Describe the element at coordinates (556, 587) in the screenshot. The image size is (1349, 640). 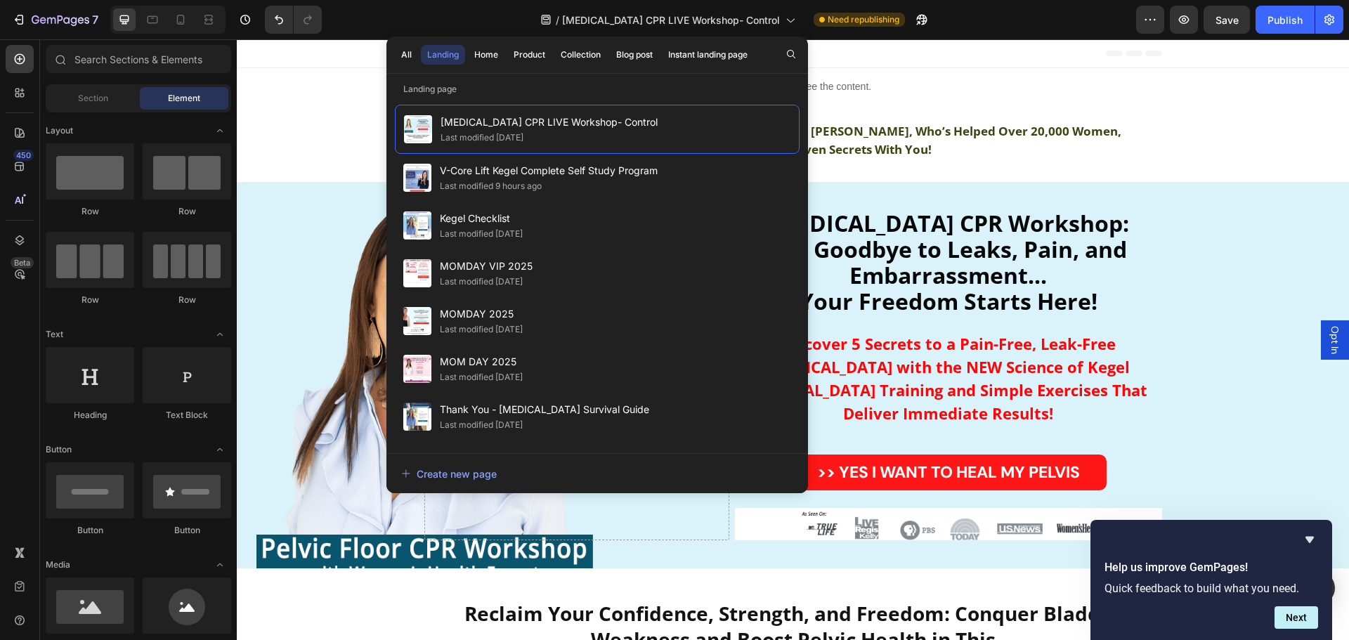
I see `strong: Reclaim Your Confidence, Strength, and Freedom: Conquer Bladder Weakness and Boost Pelvic Health ...` at that location.